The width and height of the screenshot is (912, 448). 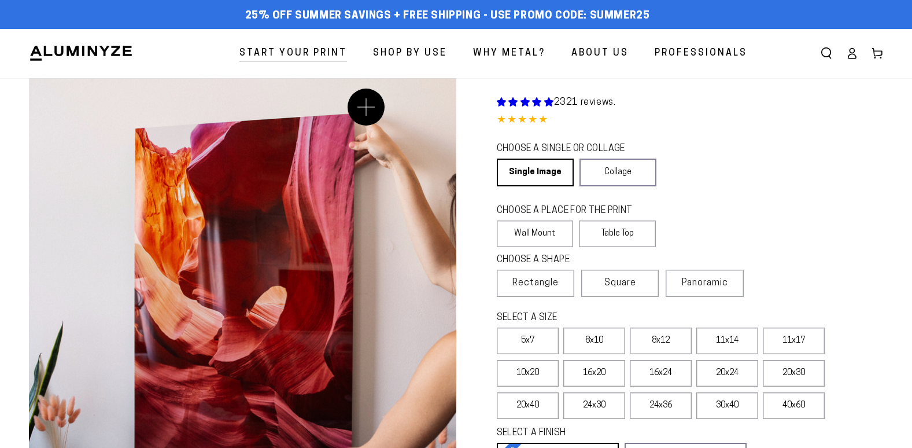 I want to click on label: 16x20, so click(x=594, y=373).